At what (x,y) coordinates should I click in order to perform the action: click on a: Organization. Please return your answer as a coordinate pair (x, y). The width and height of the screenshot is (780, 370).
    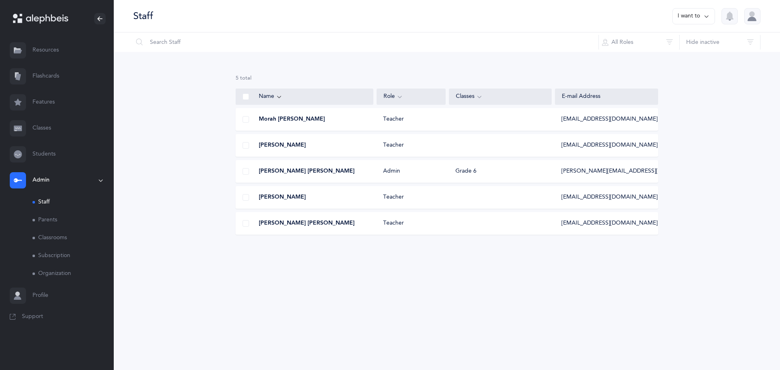
    Looking at the image, I should click on (73, 274).